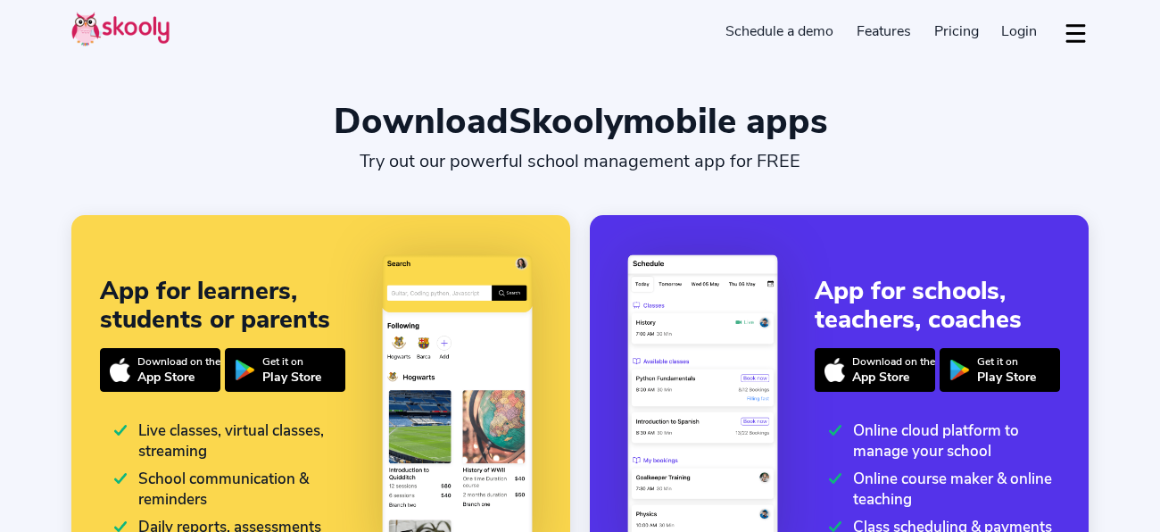 Image resolution: width=1160 pixels, height=532 pixels. Describe the element at coordinates (566, 121) in the screenshot. I see `span: Skooly` at that location.